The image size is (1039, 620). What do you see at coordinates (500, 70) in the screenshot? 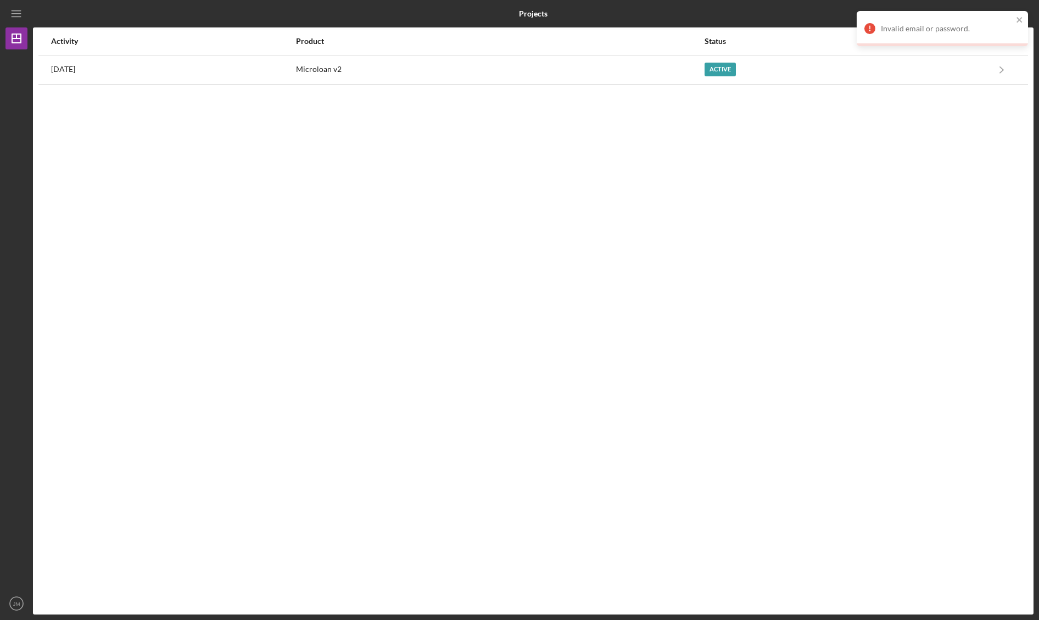
I see `div: Microloan v2` at bounding box center [500, 70].